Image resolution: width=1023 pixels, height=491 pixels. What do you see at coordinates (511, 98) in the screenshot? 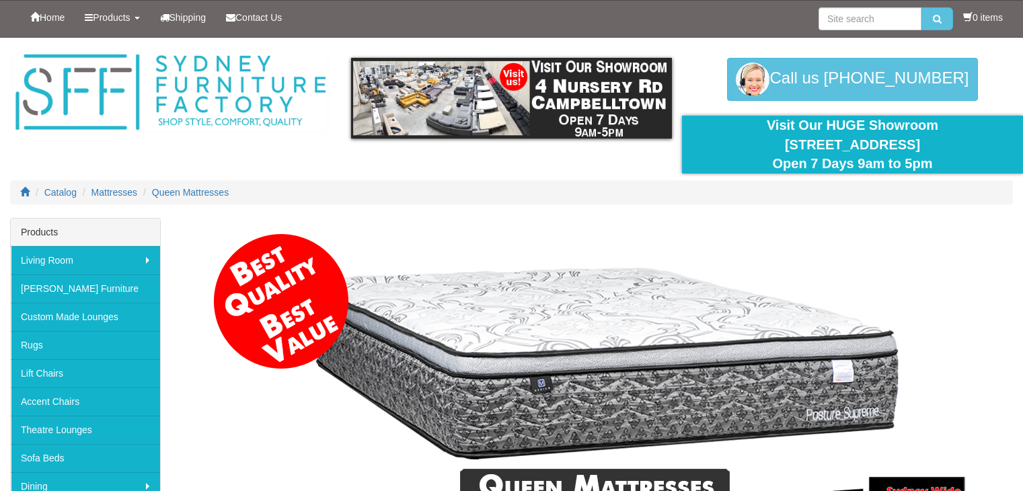
I see `img: showroom.gif` at bounding box center [511, 98].